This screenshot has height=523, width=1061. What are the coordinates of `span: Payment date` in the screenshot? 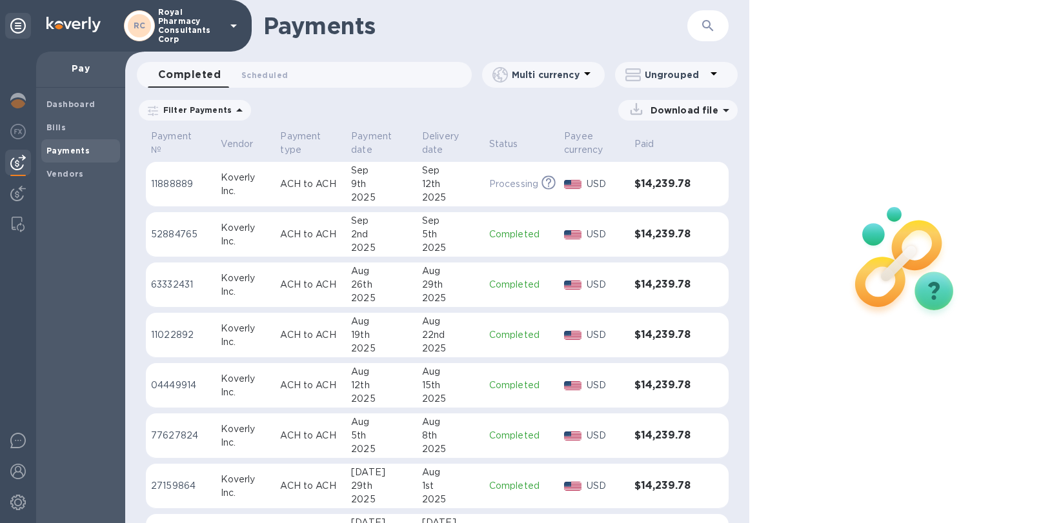 It's located at (381, 143).